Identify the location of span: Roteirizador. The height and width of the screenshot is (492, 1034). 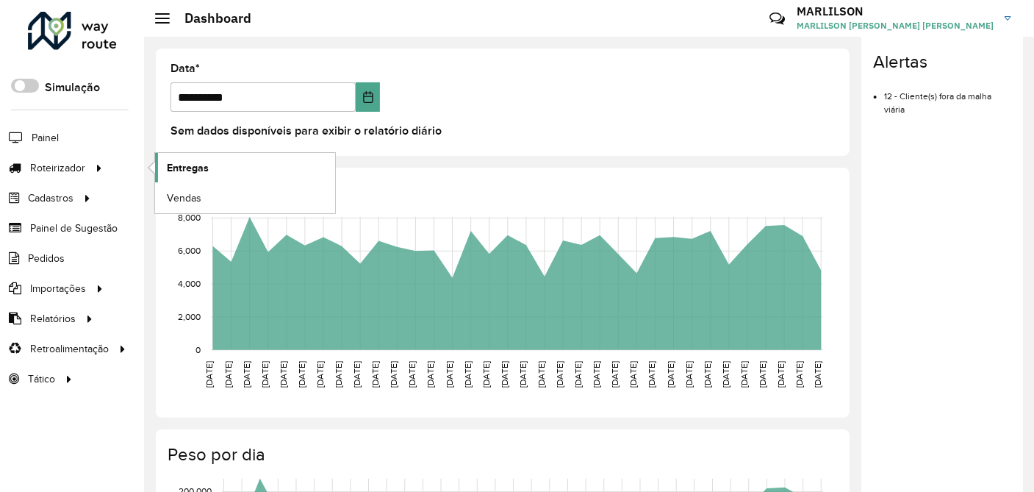
(57, 168).